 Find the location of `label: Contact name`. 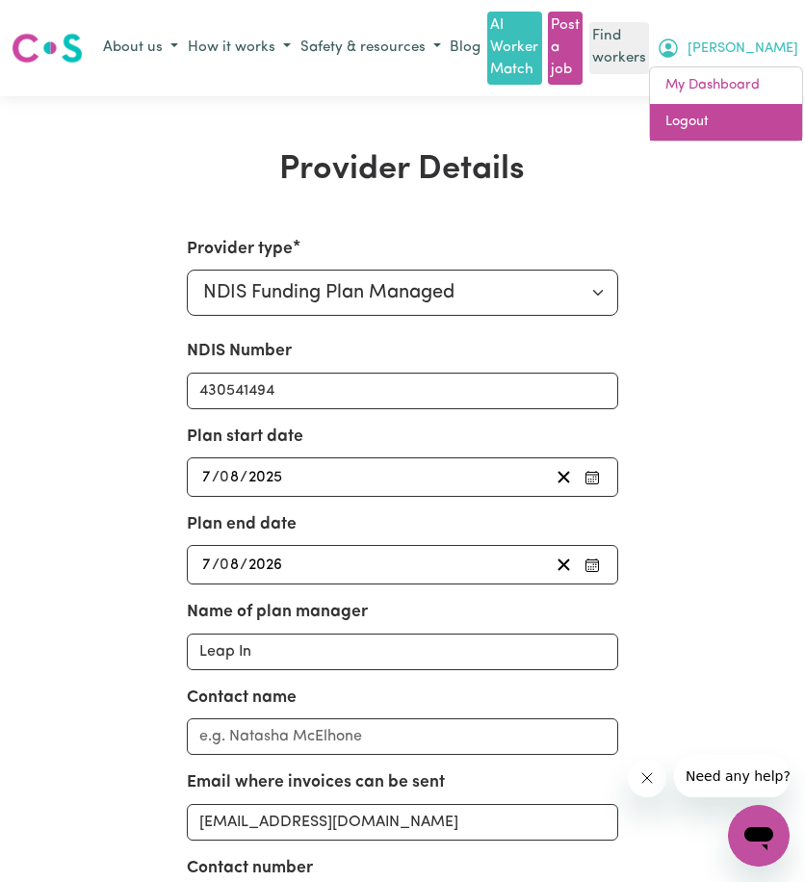

label: Contact name is located at coordinates (242, 698).